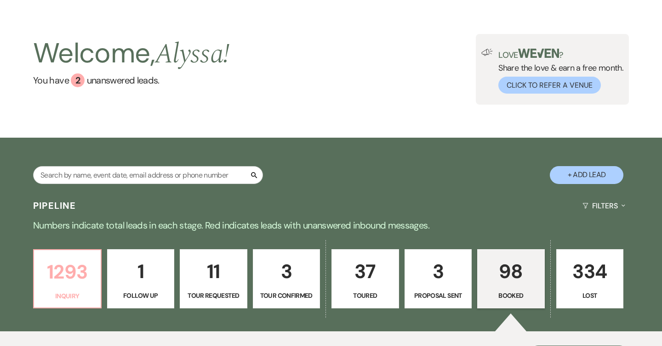 The height and width of the screenshot is (346, 662). I want to click on p: 37, so click(365, 272).